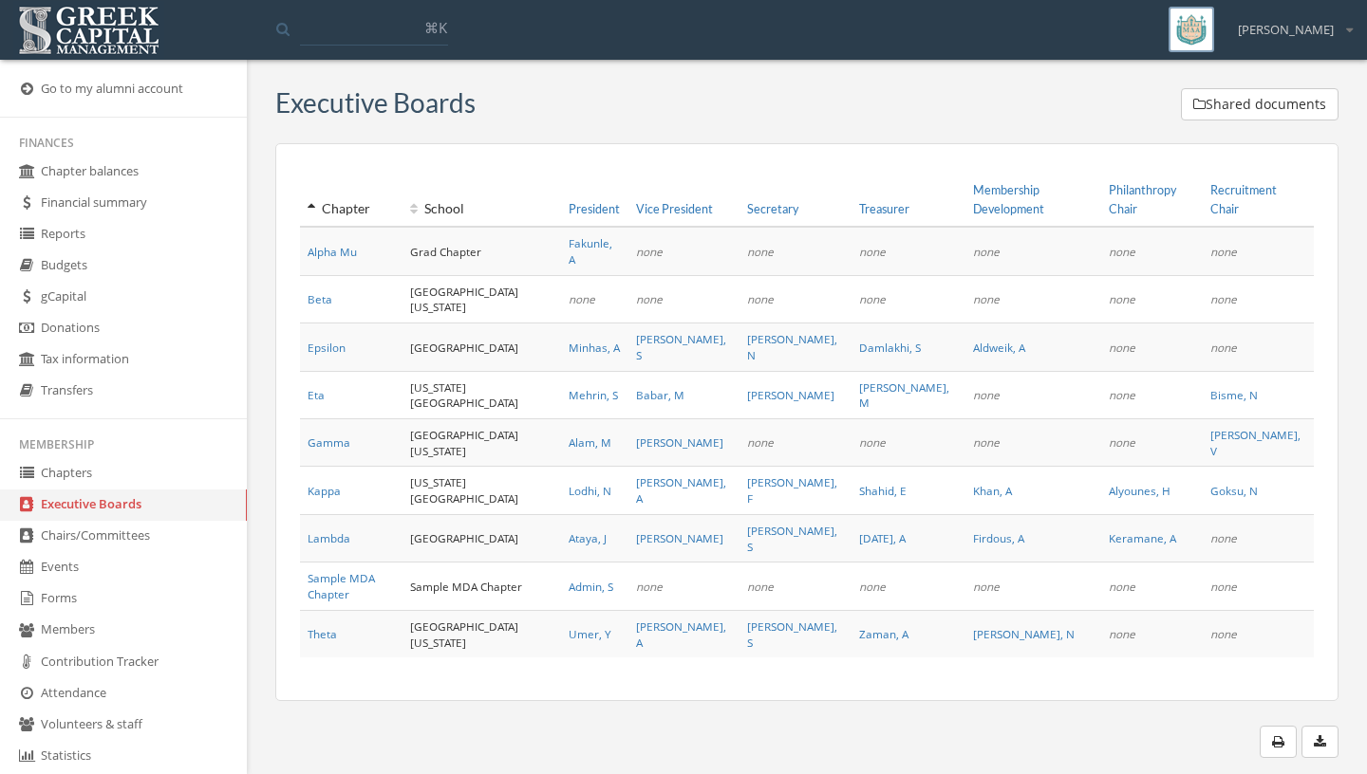  I want to click on a: Zaman, A, so click(883, 634).